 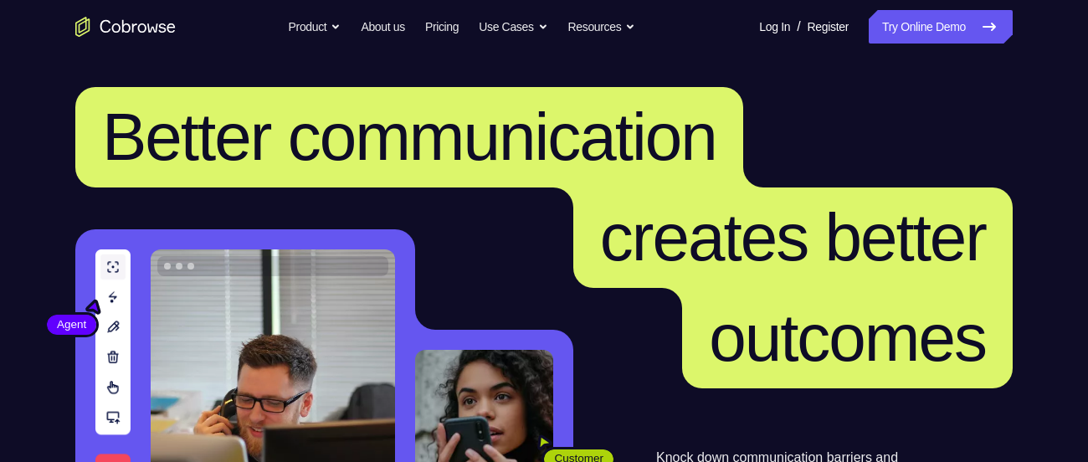 What do you see at coordinates (847, 337) in the screenshot?
I see `span: outcomes` at bounding box center [847, 337].